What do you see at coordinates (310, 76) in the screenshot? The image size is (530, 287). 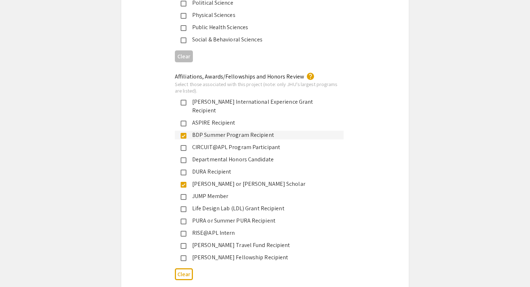 I see `mat-icon: help` at bounding box center [310, 76].